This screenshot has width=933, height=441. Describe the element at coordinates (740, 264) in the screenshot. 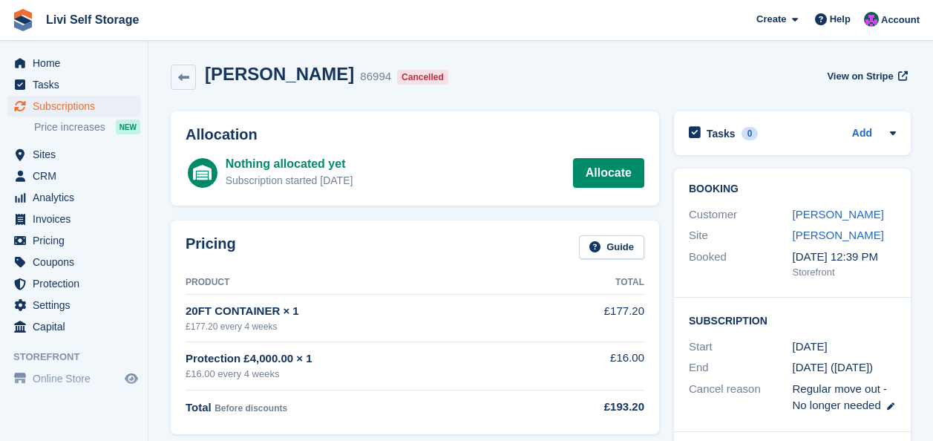

I see `div: Booked` at that location.